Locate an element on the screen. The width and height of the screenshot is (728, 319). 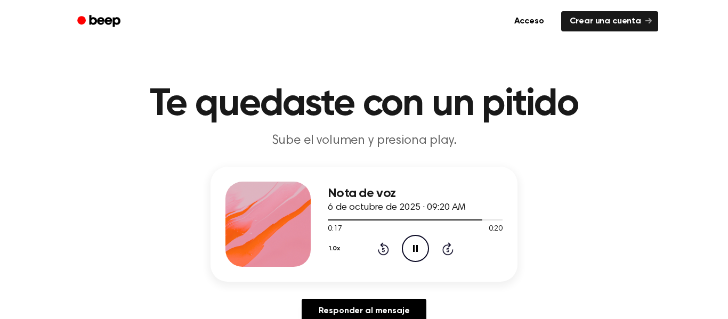
a: Acceso is located at coordinates (529, 21).